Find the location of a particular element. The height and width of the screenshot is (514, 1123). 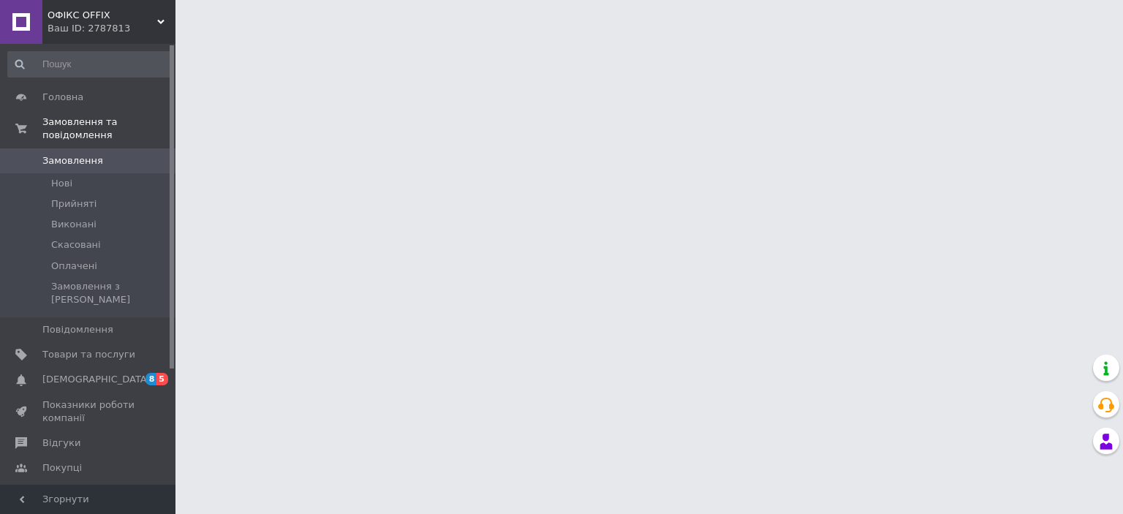

span: Товари та послуги is located at coordinates (88, 355).